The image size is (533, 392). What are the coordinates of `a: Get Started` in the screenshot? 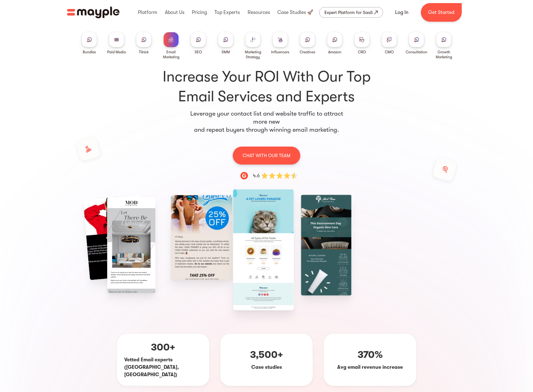 It's located at (441, 12).